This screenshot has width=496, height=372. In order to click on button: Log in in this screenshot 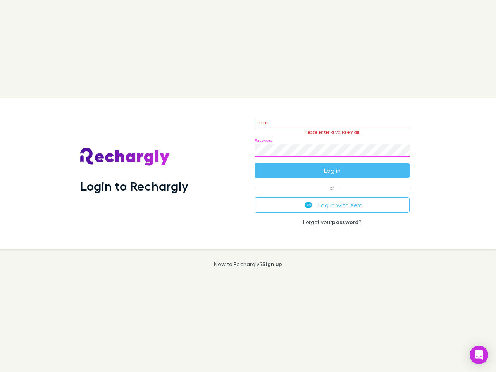, I will do `click(332, 171)`.